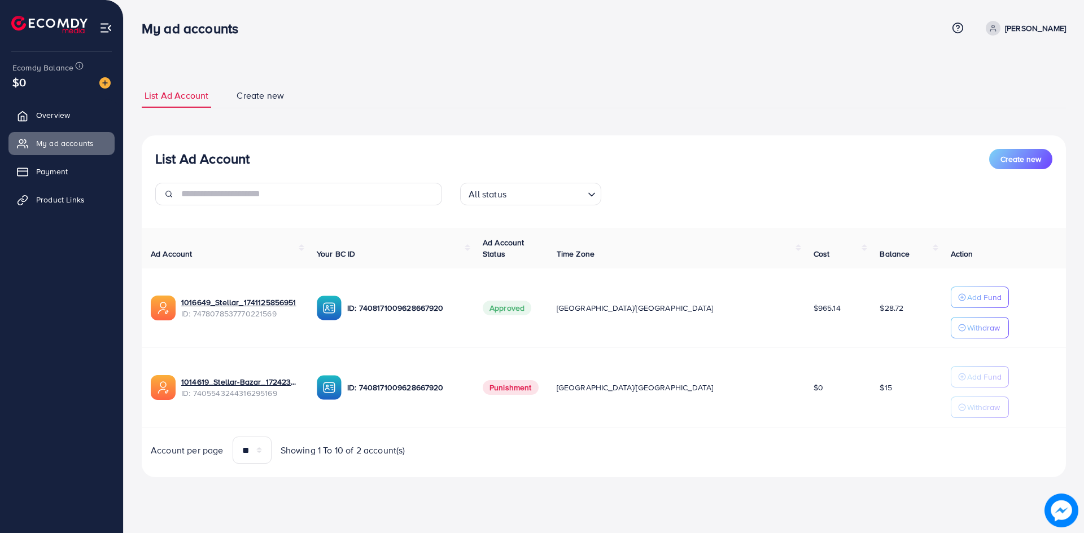 This screenshot has width=1084, height=533. Describe the element at coordinates (106, 28) in the screenshot. I see `img: menu` at that location.